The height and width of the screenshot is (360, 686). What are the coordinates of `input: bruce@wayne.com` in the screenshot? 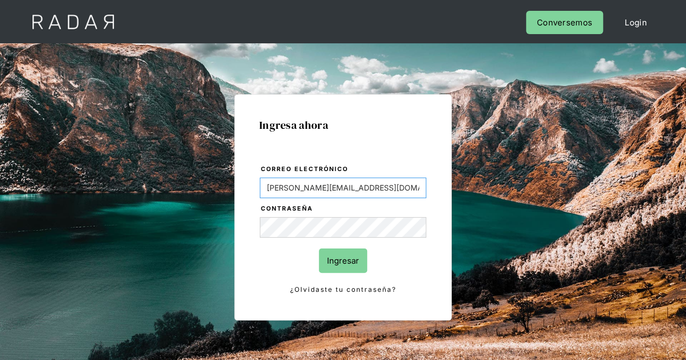 It's located at (342, 188).